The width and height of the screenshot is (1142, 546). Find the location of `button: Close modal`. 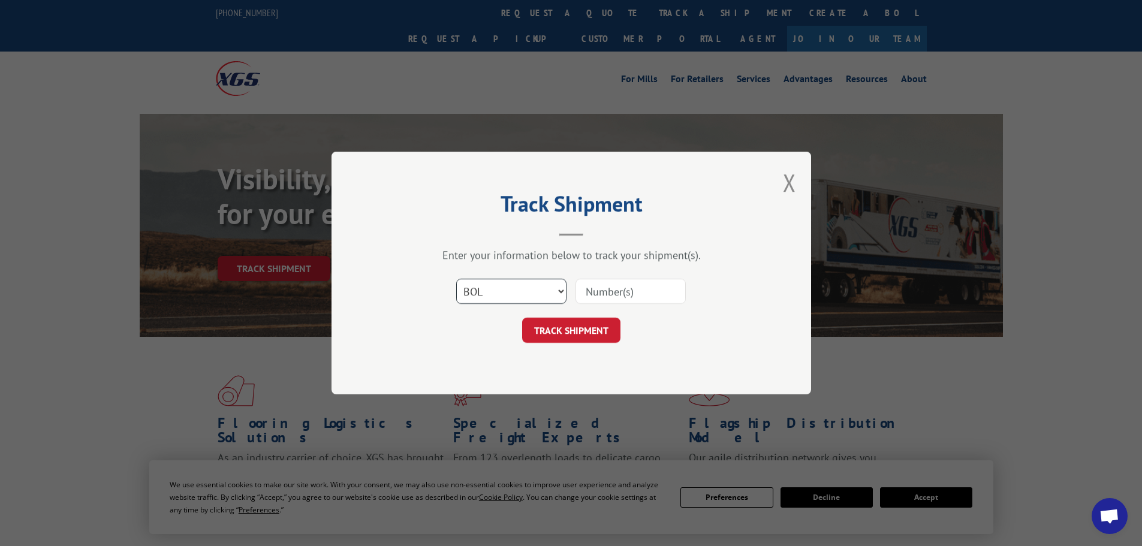

button: Close modal is located at coordinates (789, 182).